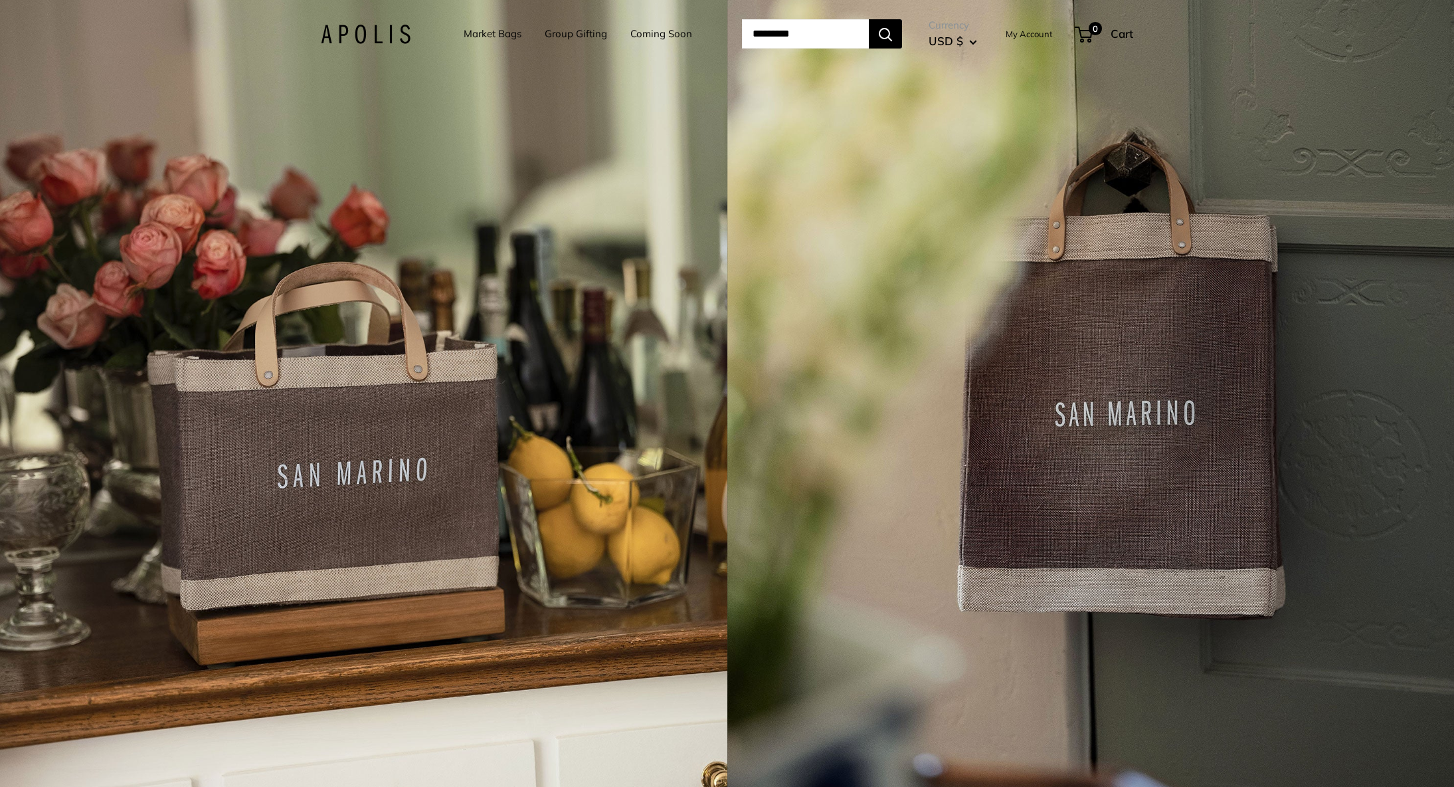 This screenshot has width=1454, height=787. Describe the element at coordinates (1096, 29) in the screenshot. I see `span: 0` at that location.